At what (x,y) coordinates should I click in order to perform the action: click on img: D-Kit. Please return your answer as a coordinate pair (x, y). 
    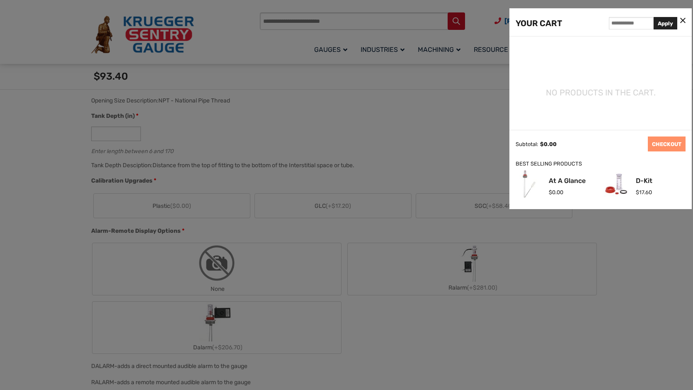
    Looking at the image, I should click on (616, 184).